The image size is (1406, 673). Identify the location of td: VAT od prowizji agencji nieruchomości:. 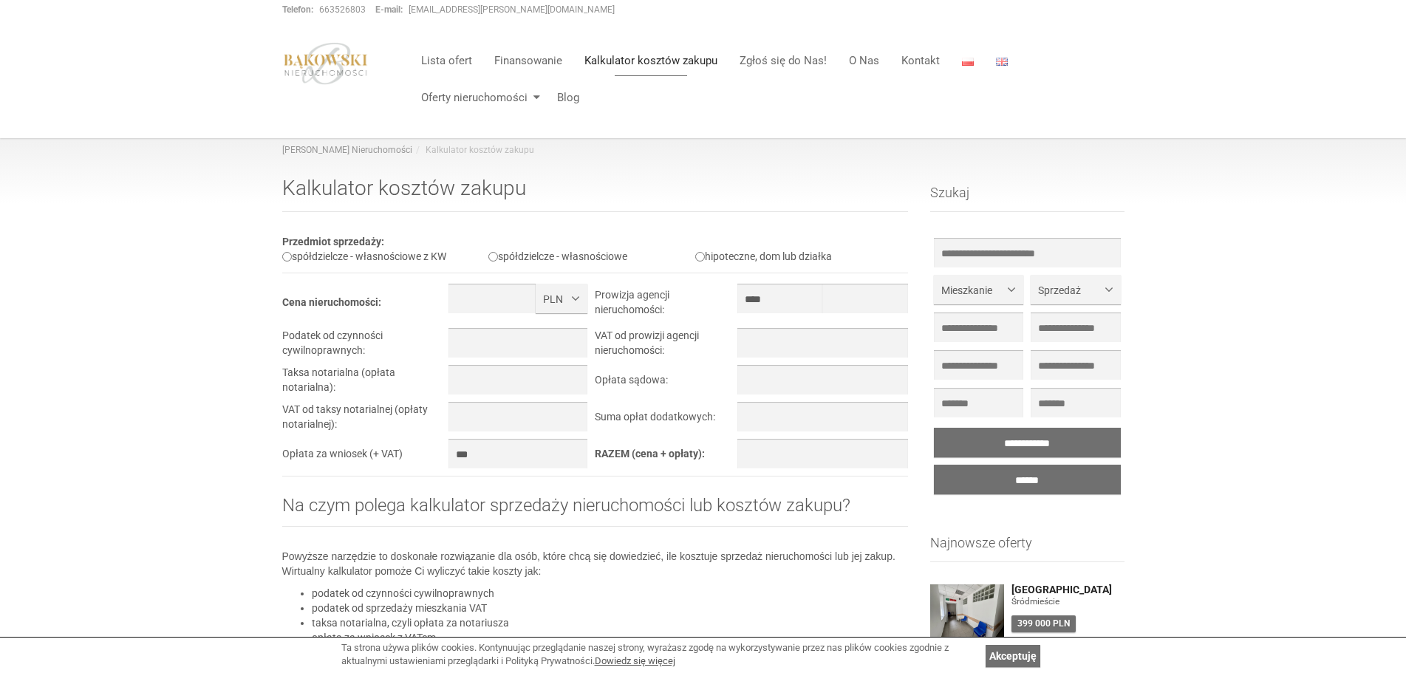
(666, 347).